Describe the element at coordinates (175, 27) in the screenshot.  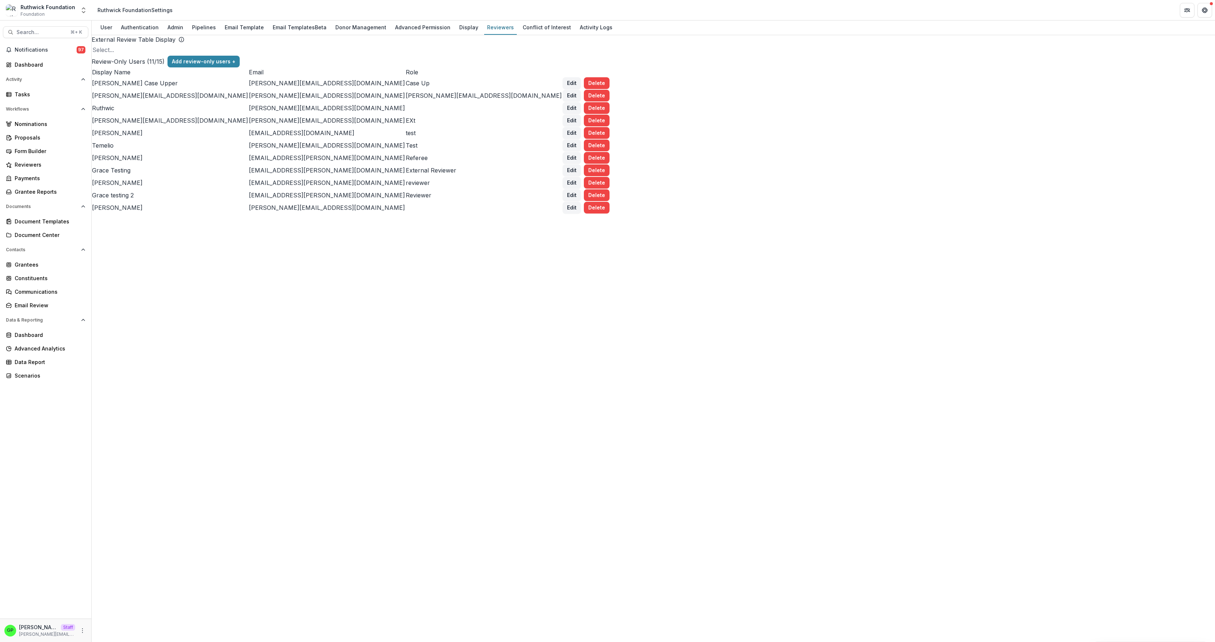
I see `a: Admin` at that location.